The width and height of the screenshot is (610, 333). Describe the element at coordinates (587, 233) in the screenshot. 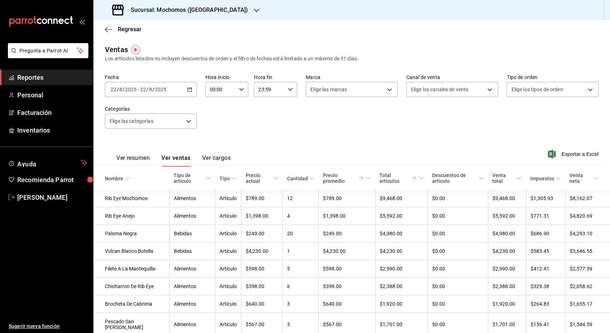

I see `td: $4,293.10` at that location.